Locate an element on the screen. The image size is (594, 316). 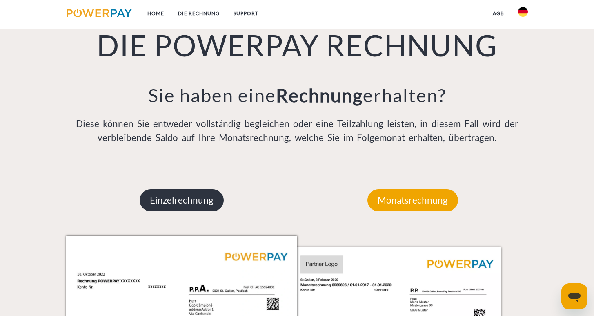
h1: DIE POWERPAY RECHNUNG is located at coordinates (297, 45).